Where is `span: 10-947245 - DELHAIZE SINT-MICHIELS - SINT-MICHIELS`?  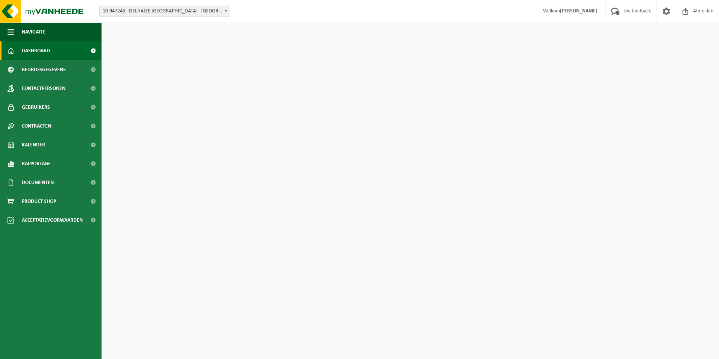 span: 10-947245 - DELHAIZE SINT-MICHIELS - SINT-MICHIELS is located at coordinates (165, 11).